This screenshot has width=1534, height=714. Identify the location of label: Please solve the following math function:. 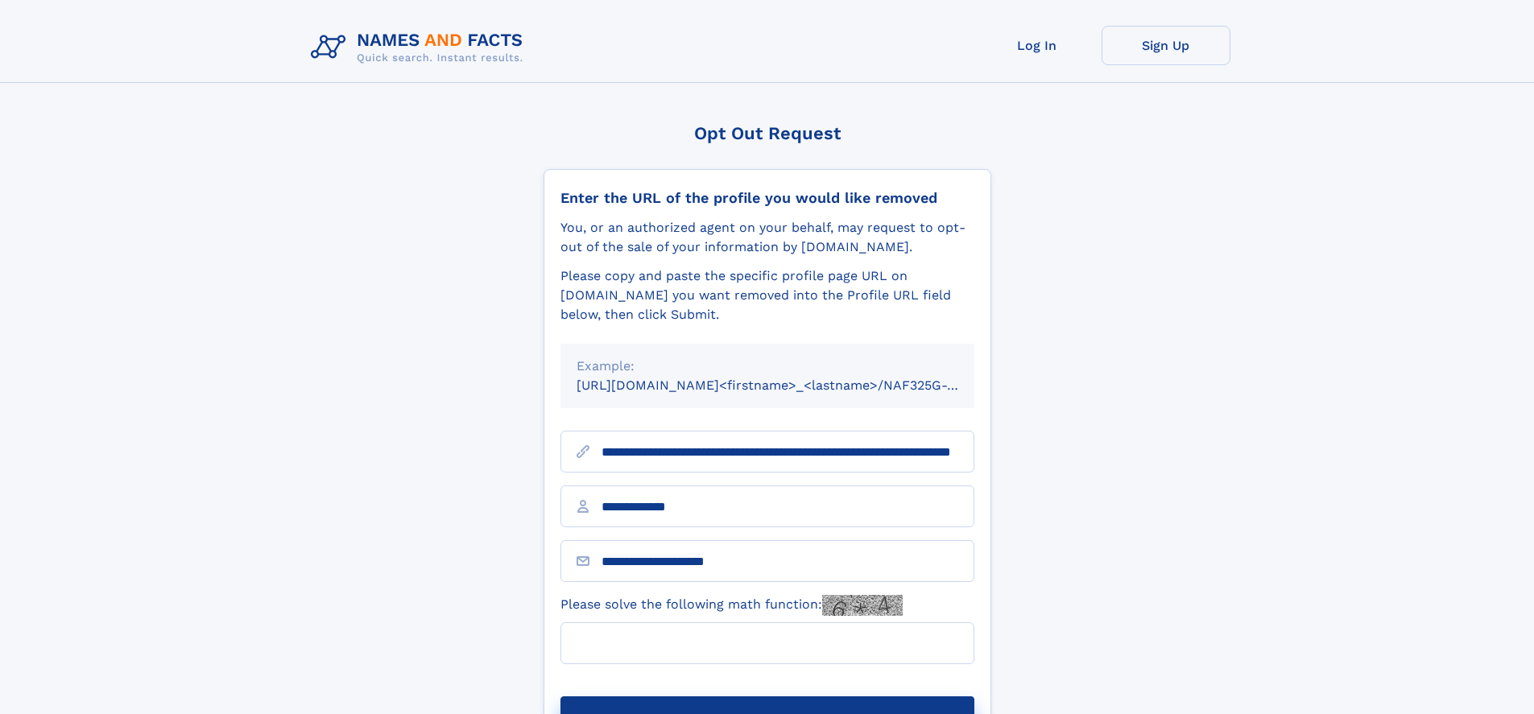
(731, 605).